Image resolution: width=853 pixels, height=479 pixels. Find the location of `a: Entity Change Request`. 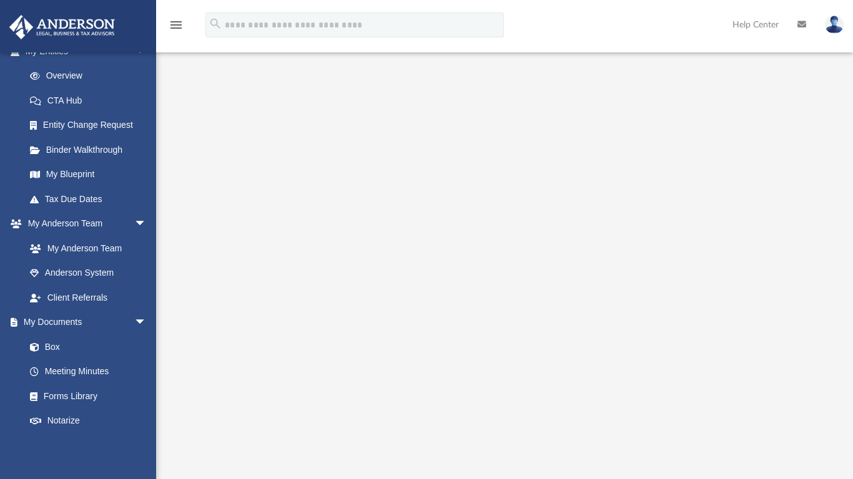

a: Entity Change Request is located at coordinates (91, 125).